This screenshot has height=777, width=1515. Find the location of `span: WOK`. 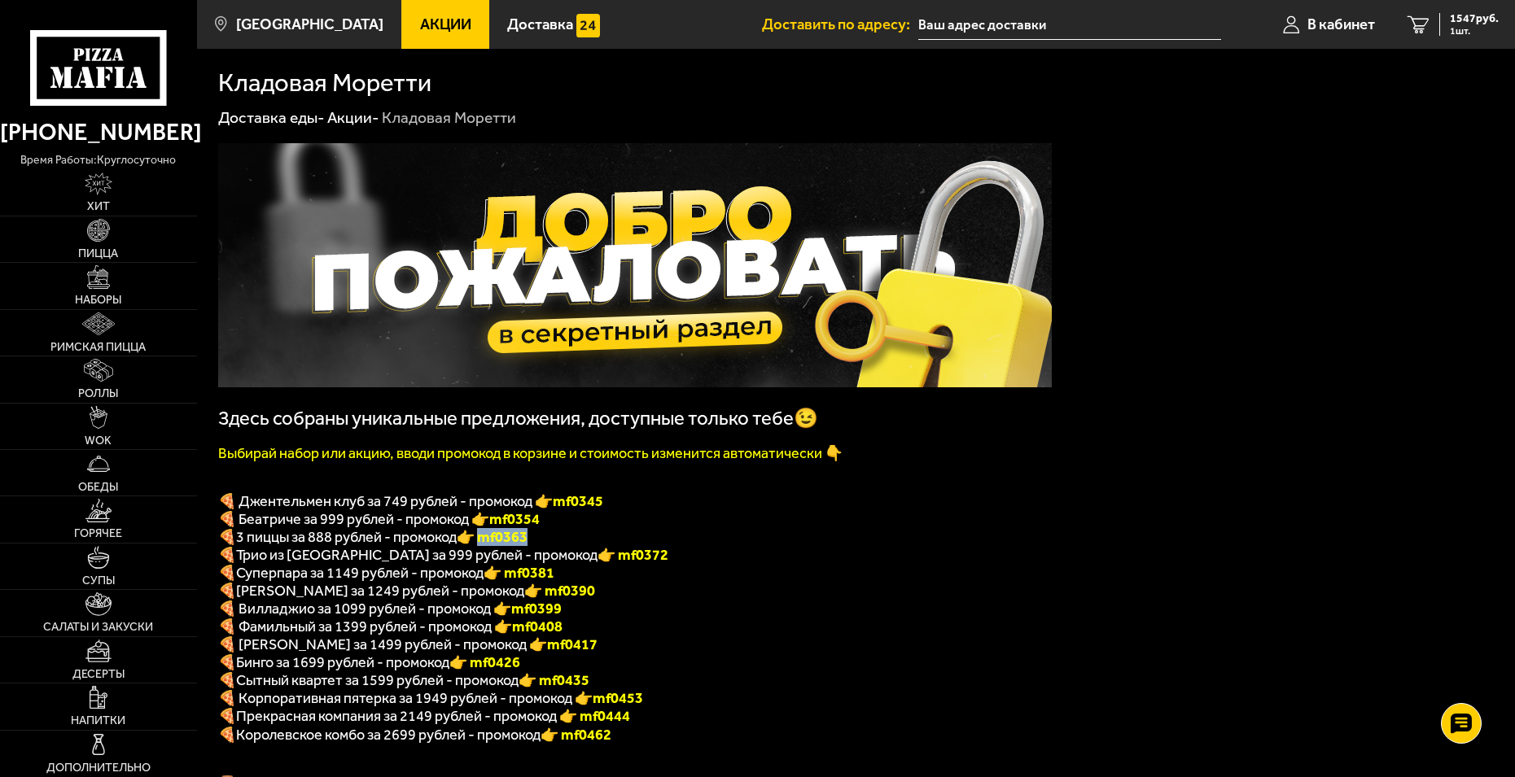

span: WOK is located at coordinates (98, 441).